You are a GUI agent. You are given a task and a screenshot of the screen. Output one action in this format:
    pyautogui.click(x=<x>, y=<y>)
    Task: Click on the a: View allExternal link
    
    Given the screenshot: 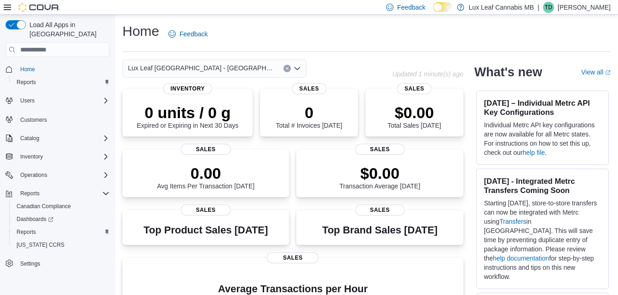 What is the action you would take?
    pyautogui.click(x=596, y=72)
    